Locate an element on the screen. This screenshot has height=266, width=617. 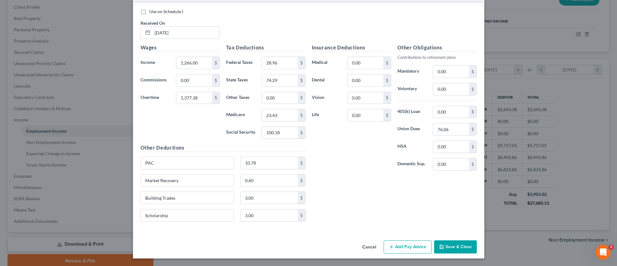
button: Save & Close is located at coordinates (455, 247).